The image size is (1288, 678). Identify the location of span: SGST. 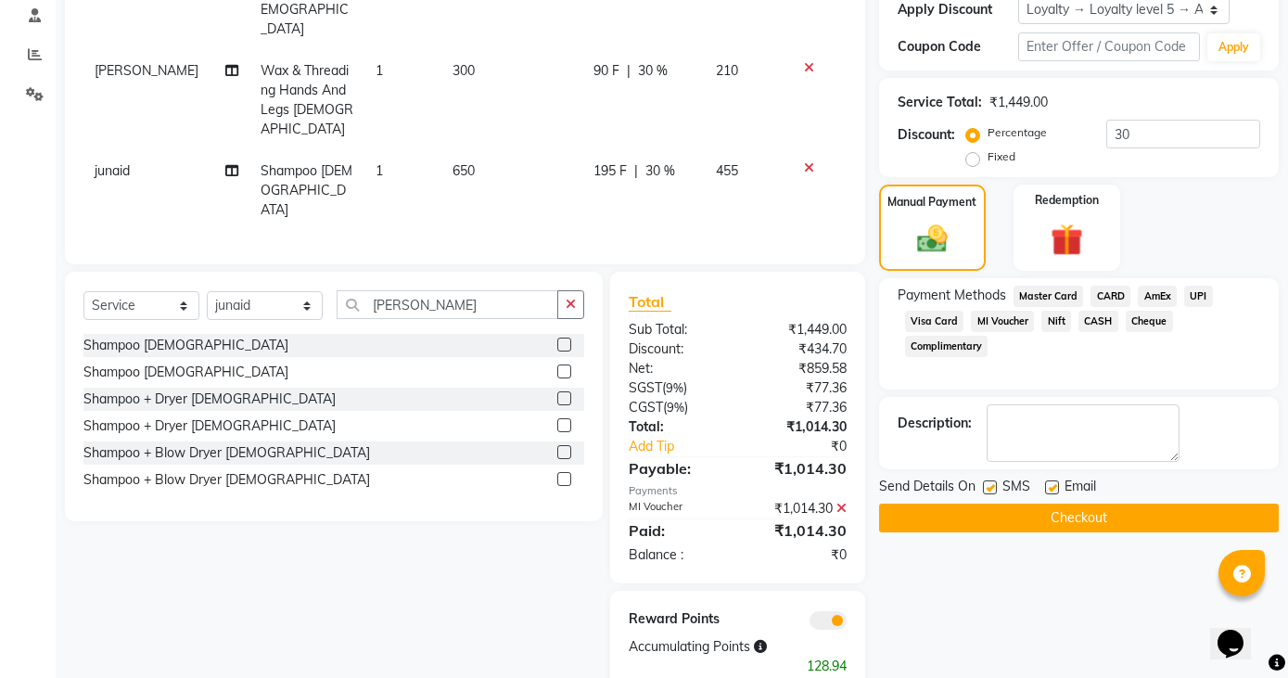
(645, 388).